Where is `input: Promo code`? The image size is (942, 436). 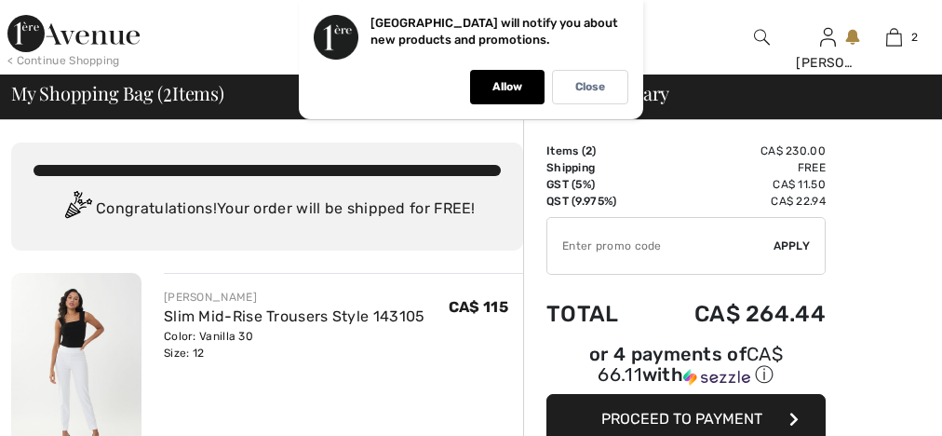 input: Promo code is located at coordinates (660, 246).